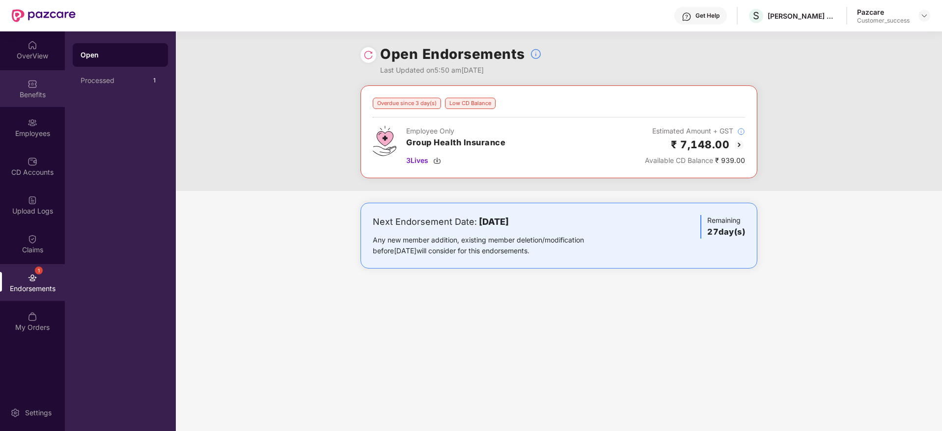  Describe the element at coordinates (756, 16) in the screenshot. I see `span: S` at that location.